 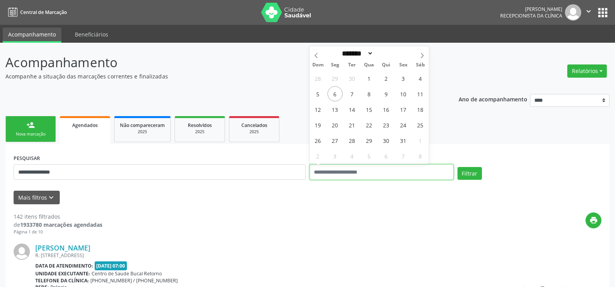 I want to click on span: Outubro 4, 2025, so click(x=420, y=78).